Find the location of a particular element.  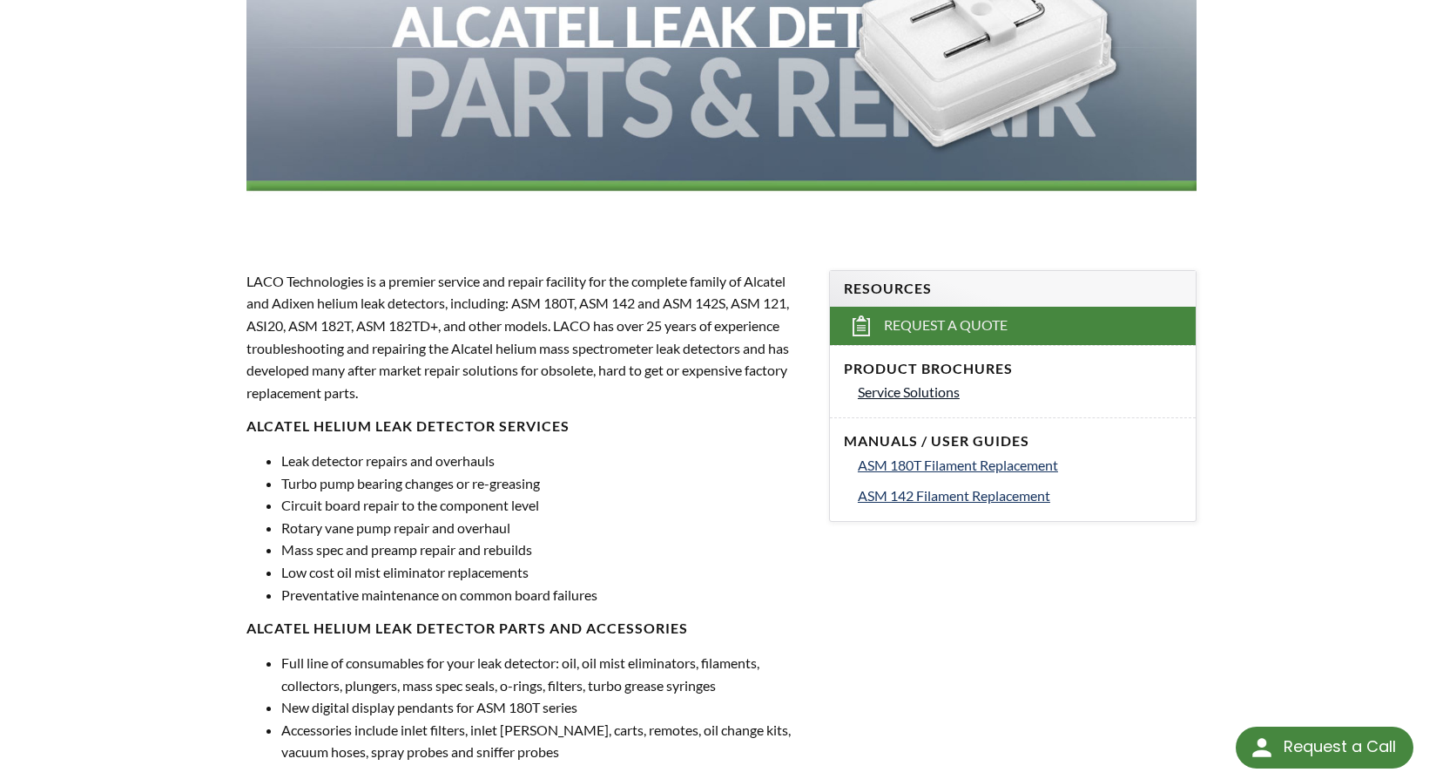

a: ASM 142 Filament Replacement is located at coordinates (1020, 495).